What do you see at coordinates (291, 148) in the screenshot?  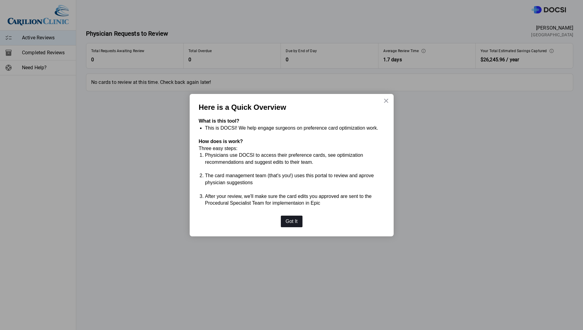 I see `p: Three easy steps:` at bounding box center [291, 148].